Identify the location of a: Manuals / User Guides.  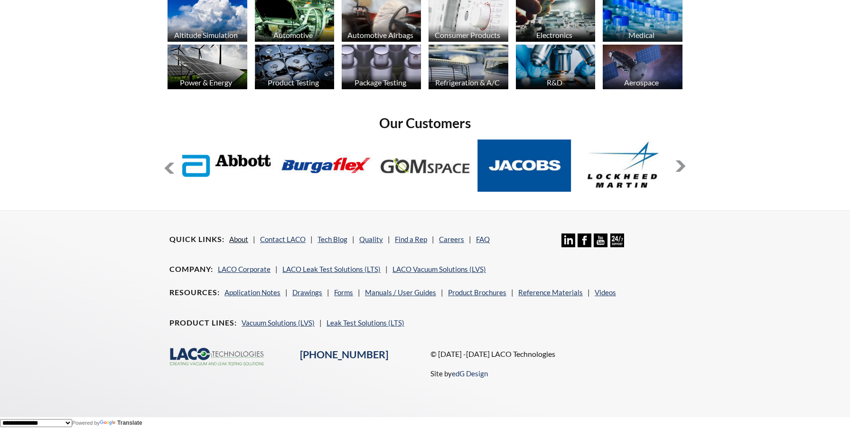
(400, 292).